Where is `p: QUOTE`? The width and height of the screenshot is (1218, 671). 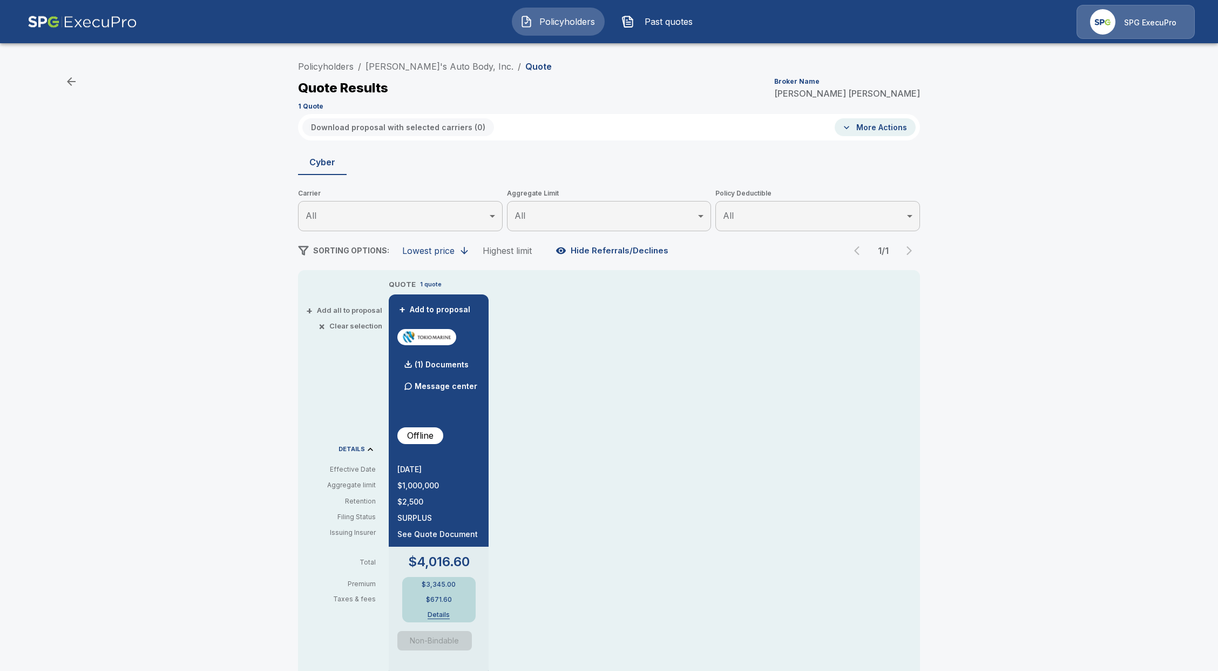 p: QUOTE is located at coordinates (402, 285).